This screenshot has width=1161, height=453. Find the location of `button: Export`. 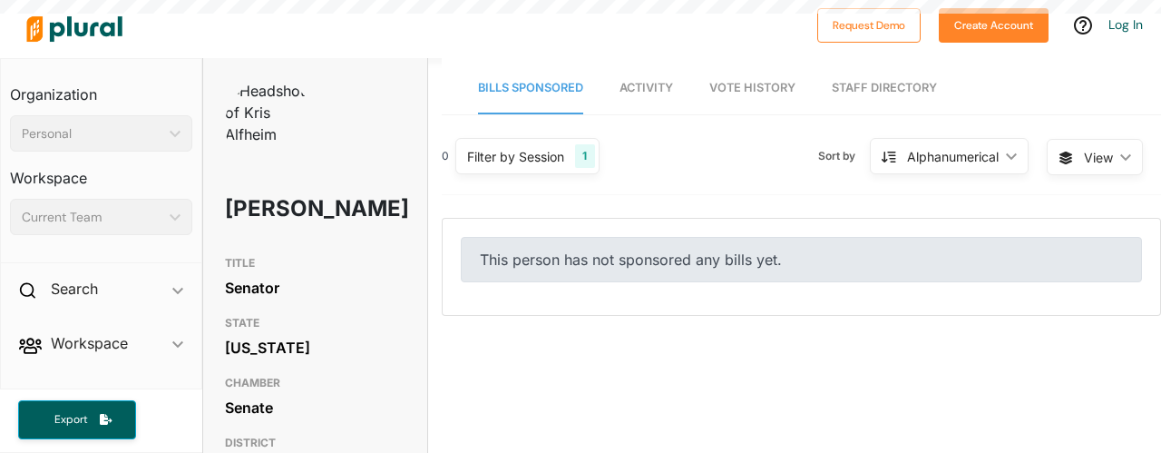

button: Export is located at coordinates (77, 419).